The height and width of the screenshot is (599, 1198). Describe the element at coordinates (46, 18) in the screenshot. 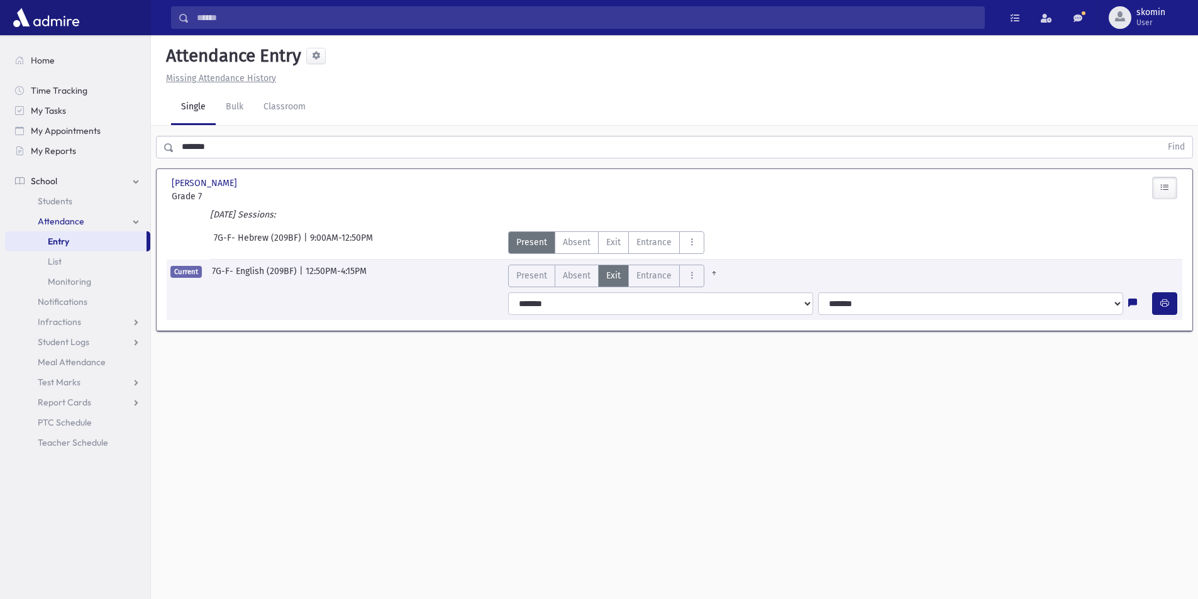

I see `img: AdmirePro` at that location.